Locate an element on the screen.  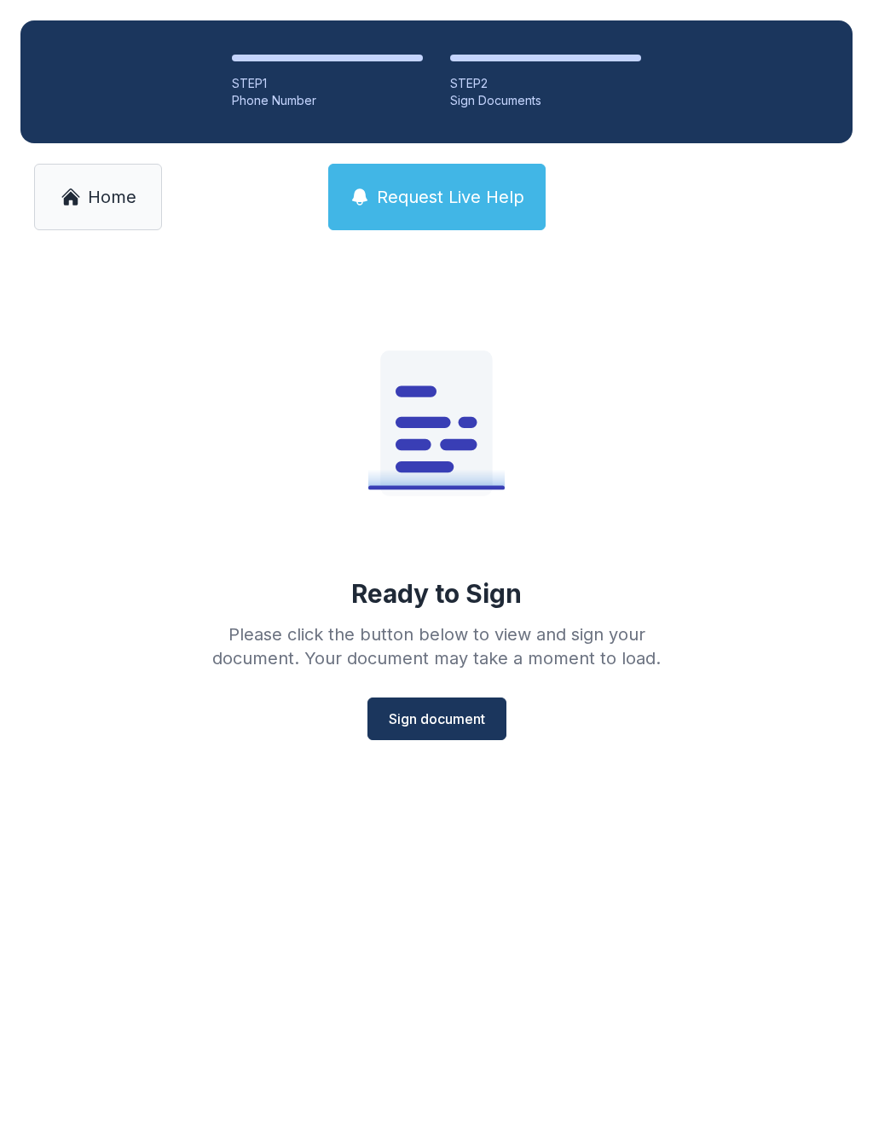
div: Sign Documents is located at coordinates (546, 101).